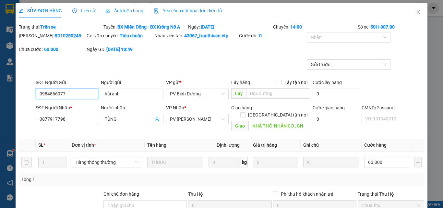  Describe the element at coordinates (108, 11) in the screenshot. I see `span: picture` at that location.